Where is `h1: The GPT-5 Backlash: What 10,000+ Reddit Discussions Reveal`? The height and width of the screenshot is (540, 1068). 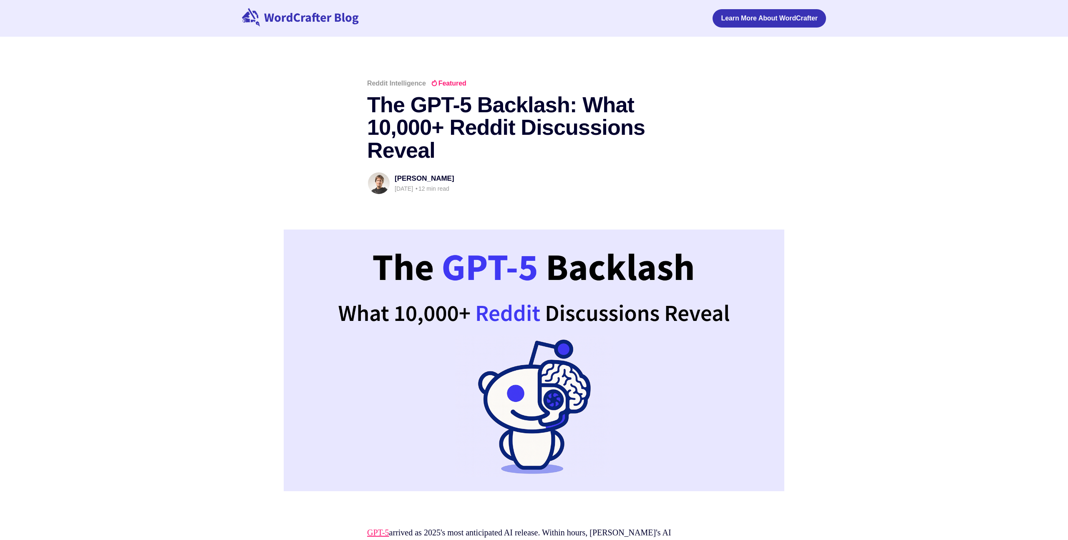 h1: The GPT-5 Backlash: What 10,000+ Reddit Discussions Reveal is located at coordinates (534, 128).